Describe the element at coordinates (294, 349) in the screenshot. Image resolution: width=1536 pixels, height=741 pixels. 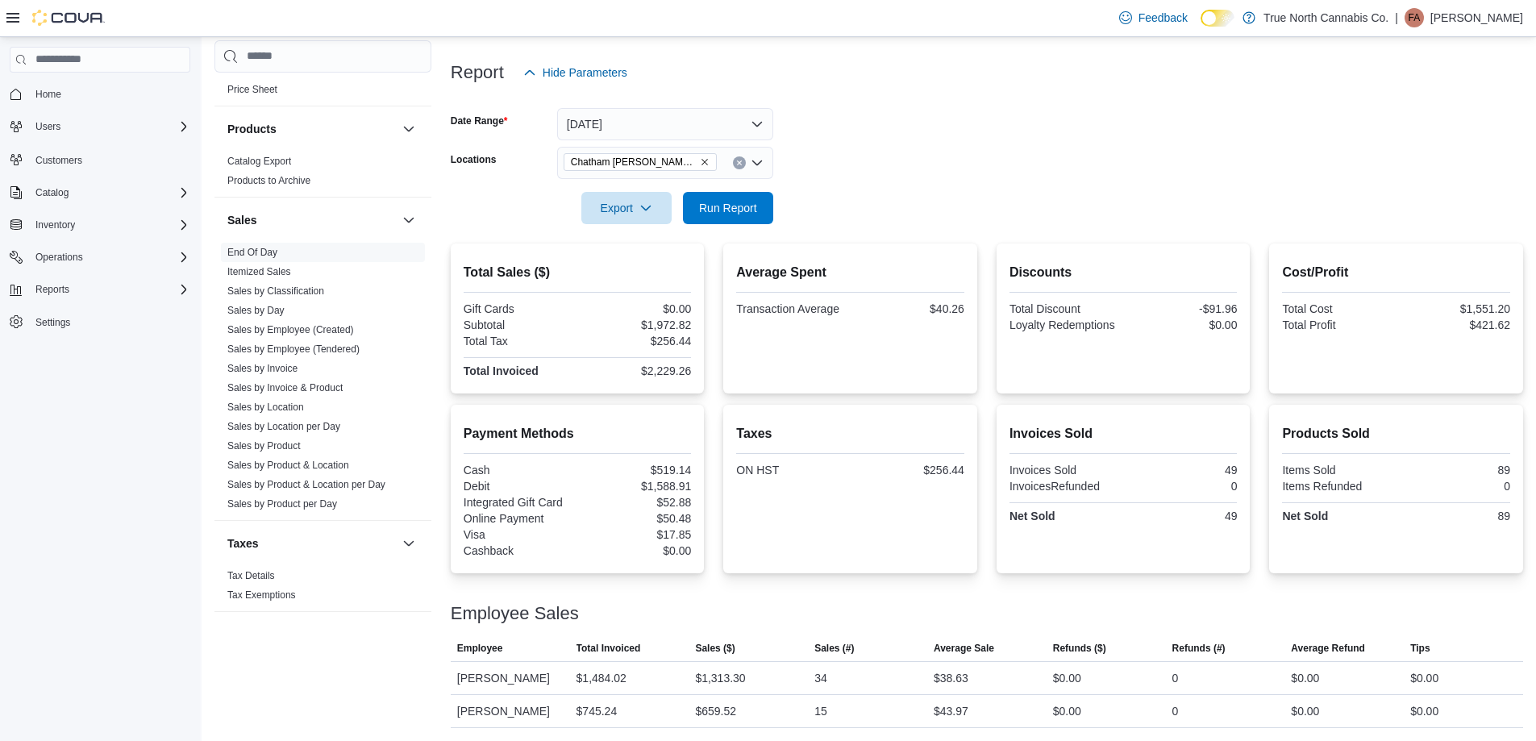
I see `a: Sales by Employee (Tendered)` at that location.